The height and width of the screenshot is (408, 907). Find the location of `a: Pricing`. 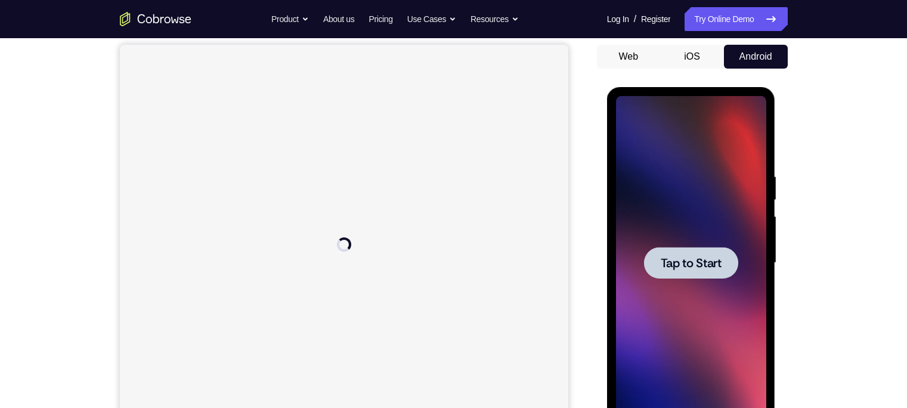

a: Pricing is located at coordinates (380, 19).